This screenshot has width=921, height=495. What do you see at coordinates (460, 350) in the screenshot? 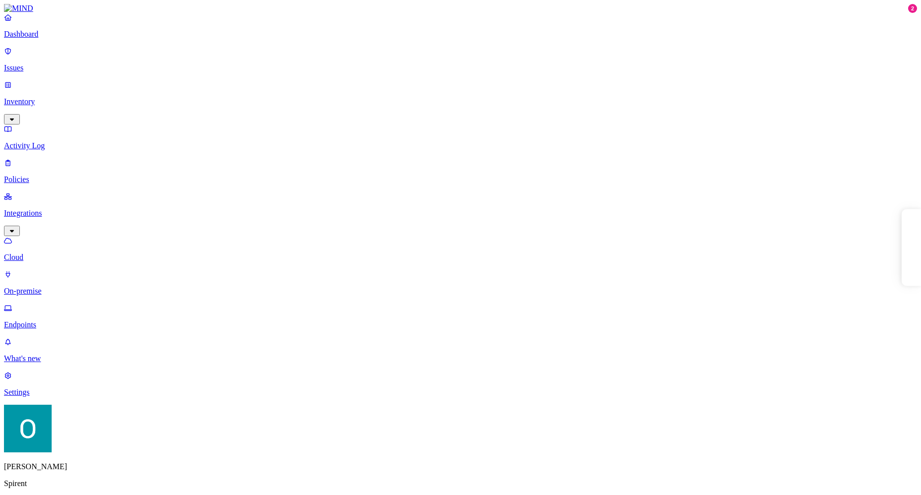
I see `a: What's new` at bounding box center [460, 350].